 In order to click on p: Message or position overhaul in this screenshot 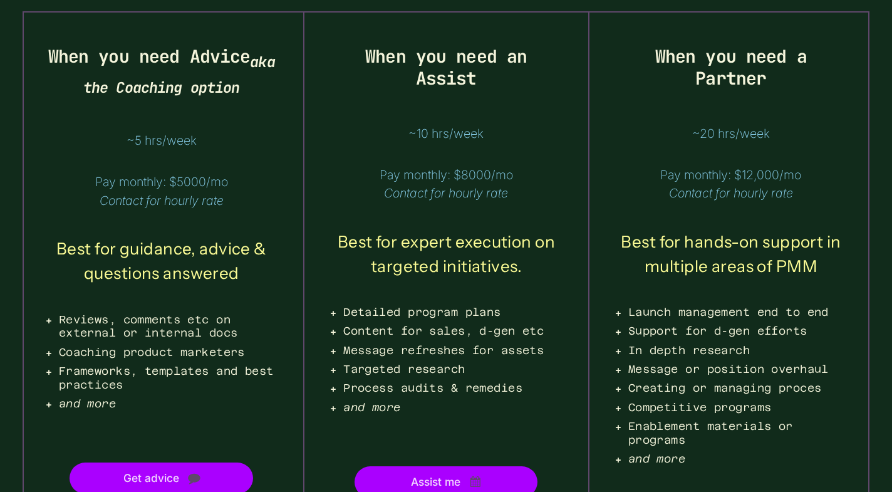, I will do `click(738, 370)`.